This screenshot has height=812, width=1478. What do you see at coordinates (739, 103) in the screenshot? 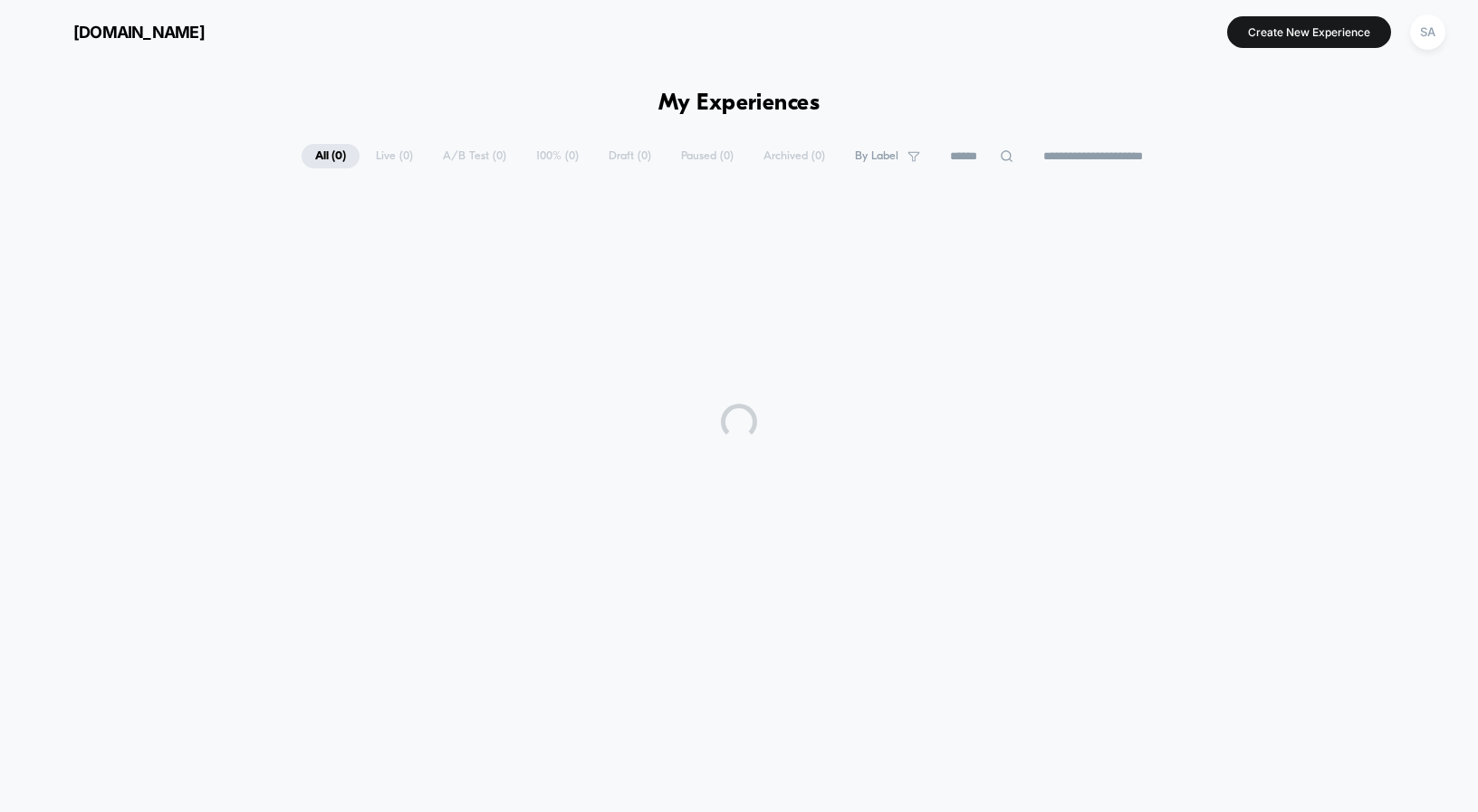
I see `h1: My Experiences` at bounding box center [739, 103].